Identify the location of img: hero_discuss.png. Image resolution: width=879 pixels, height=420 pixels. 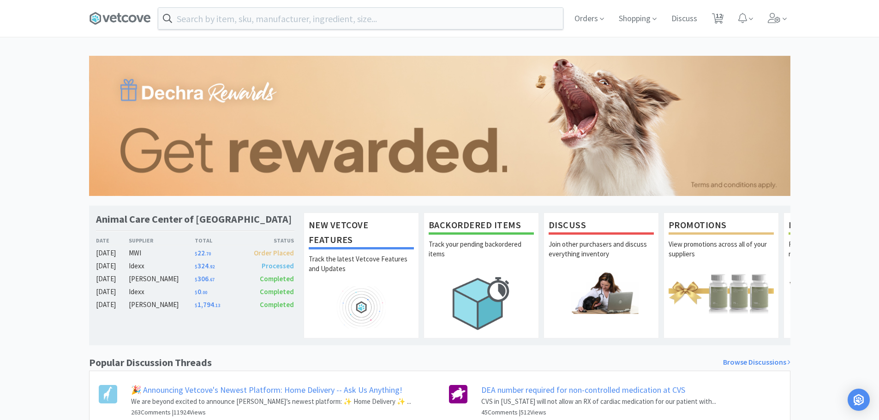
(601, 293).